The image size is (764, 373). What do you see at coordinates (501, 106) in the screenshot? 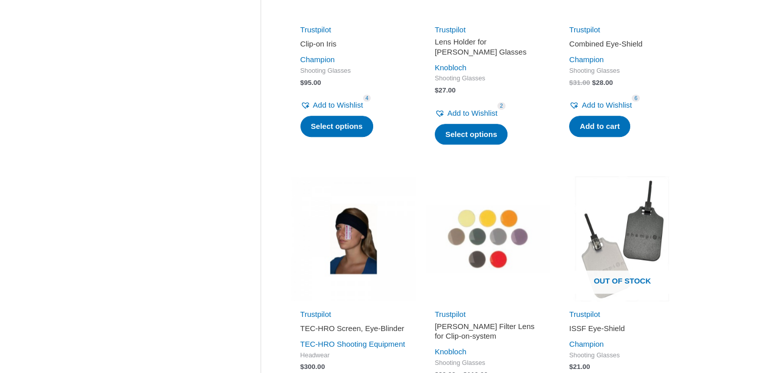
I see `span: 2` at bounding box center [501, 106].